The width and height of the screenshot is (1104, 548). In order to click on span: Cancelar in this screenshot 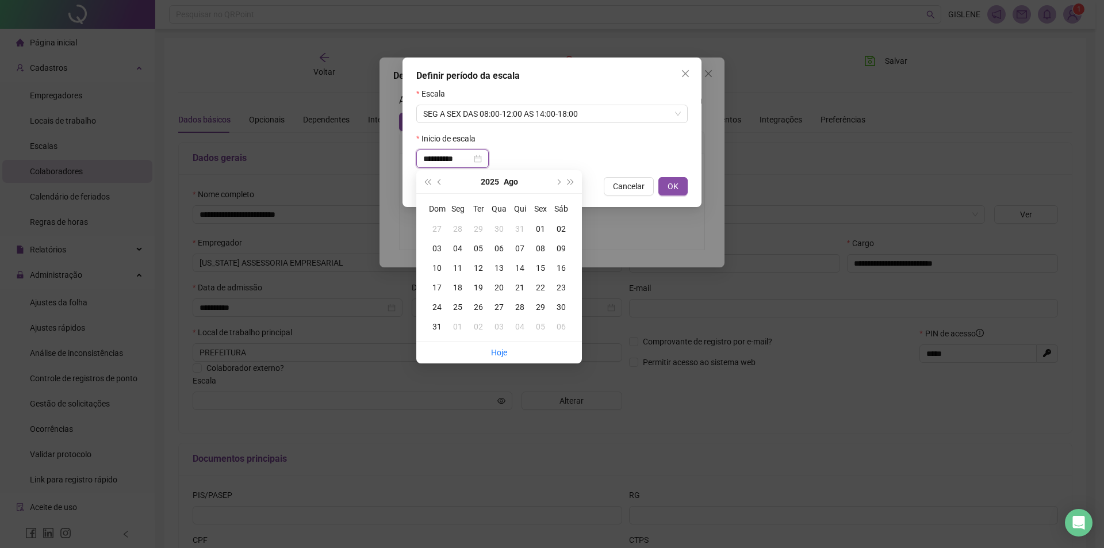, I will do `click(628, 186)`.